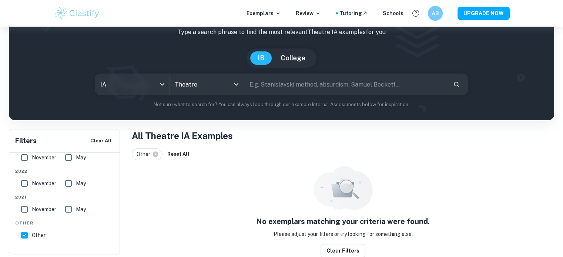 The image size is (563, 257). I want to click on div: IA, so click(132, 84).